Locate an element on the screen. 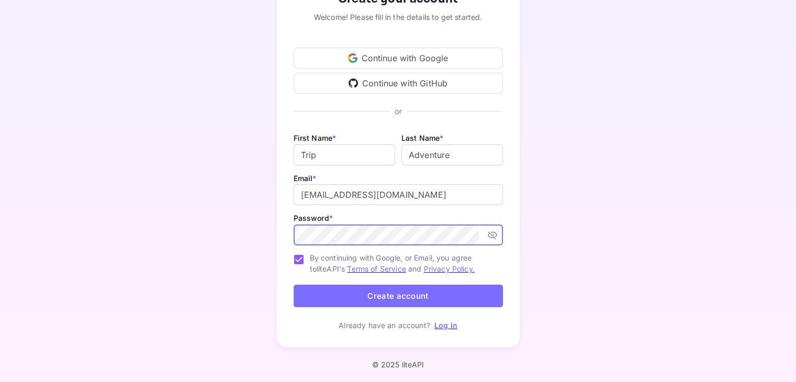  button: toggle password visibility is located at coordinates (493, 235).